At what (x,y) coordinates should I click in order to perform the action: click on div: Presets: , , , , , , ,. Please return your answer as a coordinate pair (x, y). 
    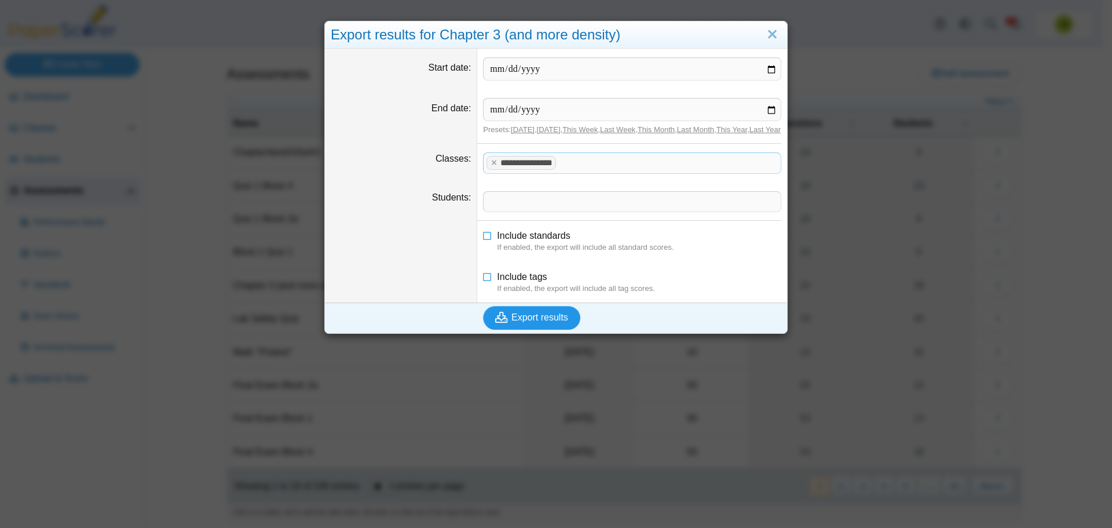
    Looking at the image, I should click on (632, 130).